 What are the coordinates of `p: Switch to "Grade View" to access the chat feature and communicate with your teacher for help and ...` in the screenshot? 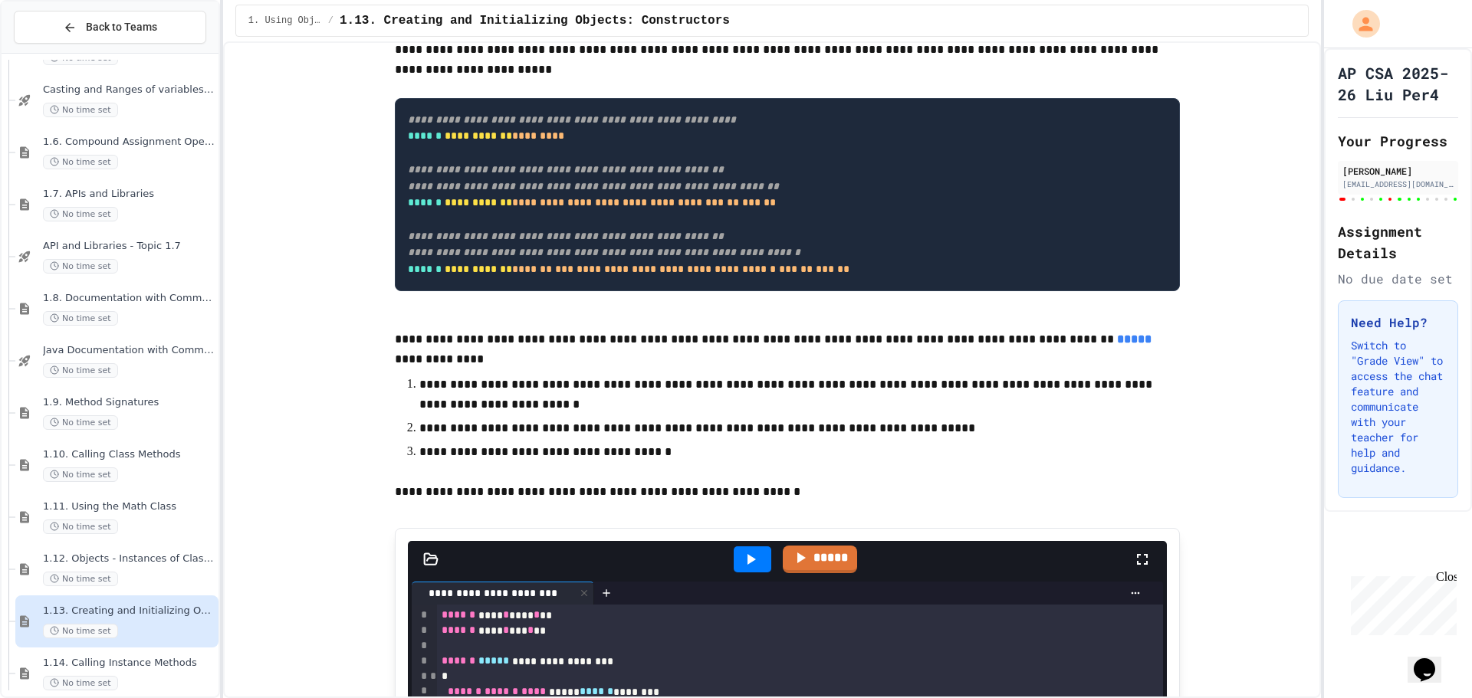 It's located at (1397, 407).